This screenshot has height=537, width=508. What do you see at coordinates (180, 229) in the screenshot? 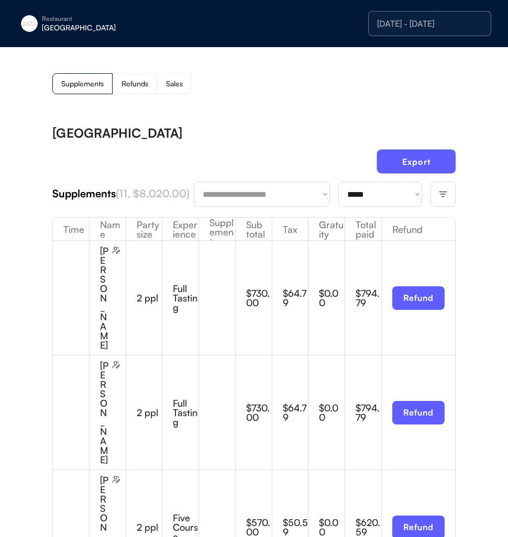
I see `div: Experience` at bounding box center [180, 229].